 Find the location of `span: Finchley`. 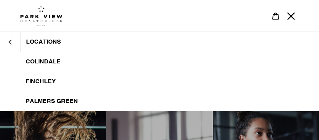

span: Finchley is located at coordinates (41, 82).